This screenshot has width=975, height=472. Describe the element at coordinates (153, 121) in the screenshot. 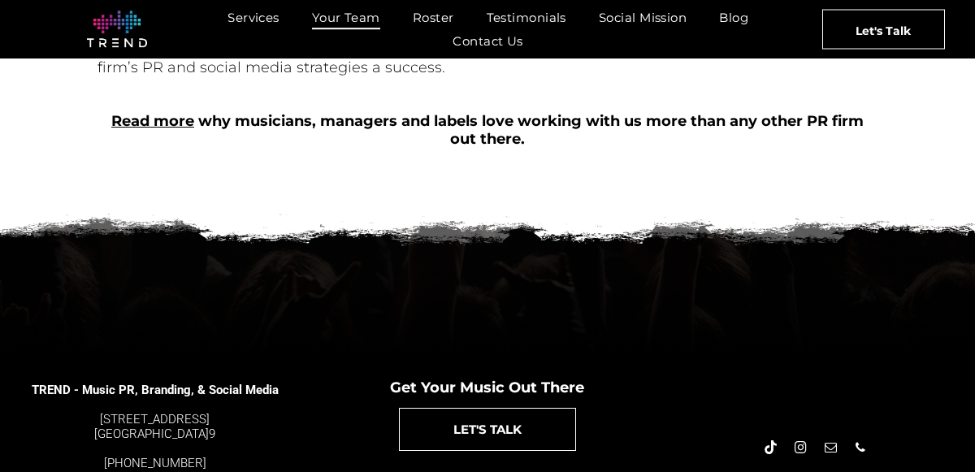

I see `a: Read more` at that location.